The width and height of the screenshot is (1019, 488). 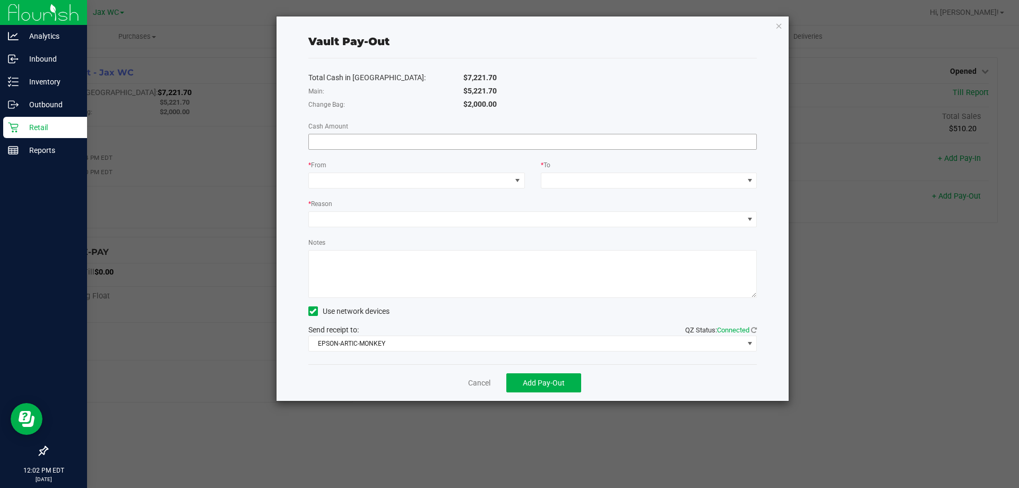 I want to click on span: QZ Status:, so click(x=721, y=330).